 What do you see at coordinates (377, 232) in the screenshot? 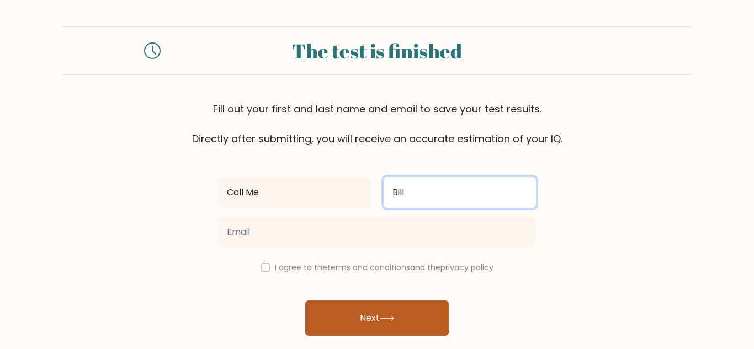
I see `input: Email` at bounding box center [377, 232].